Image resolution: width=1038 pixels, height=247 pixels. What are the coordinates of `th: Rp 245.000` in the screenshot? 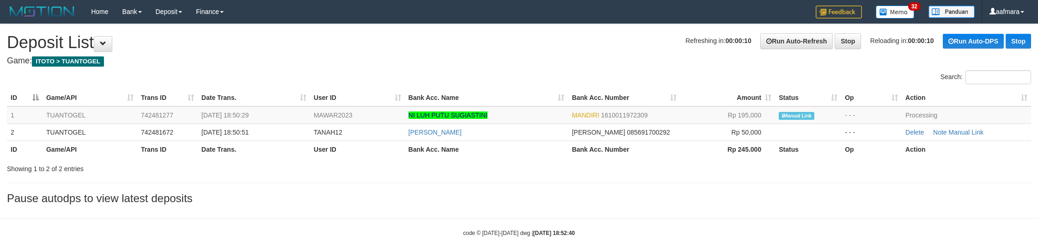 It's located at (727, 149).